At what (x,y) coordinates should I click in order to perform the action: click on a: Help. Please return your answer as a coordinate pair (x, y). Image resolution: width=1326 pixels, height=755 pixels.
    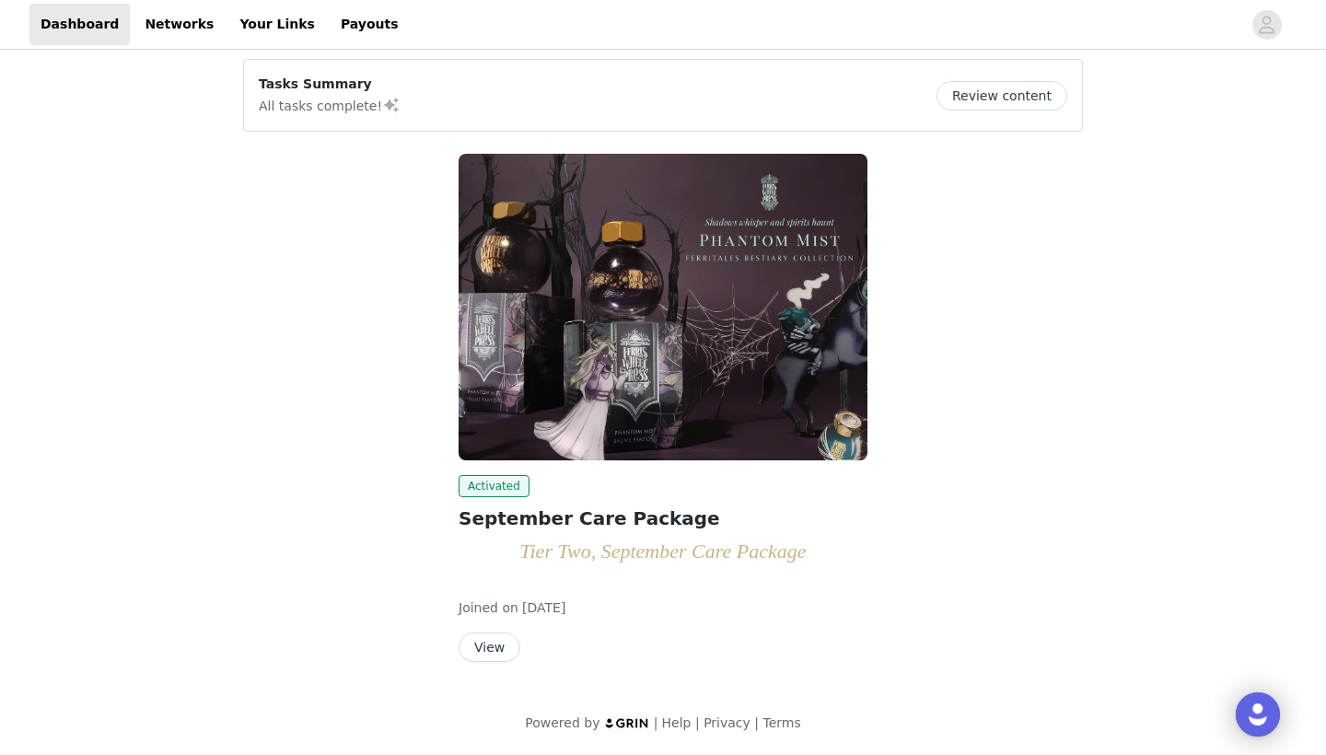
    Looking at the image, I should click on (677, 723).